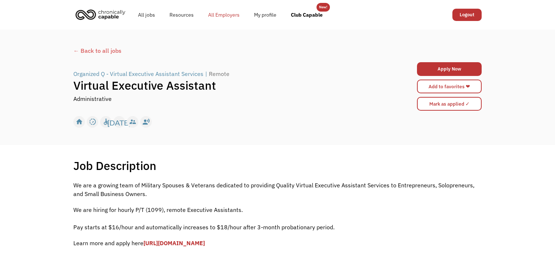  Describe the element at coordinates (277, 243) in the screenshot. I see `p: Learn more and apply here` at that location.